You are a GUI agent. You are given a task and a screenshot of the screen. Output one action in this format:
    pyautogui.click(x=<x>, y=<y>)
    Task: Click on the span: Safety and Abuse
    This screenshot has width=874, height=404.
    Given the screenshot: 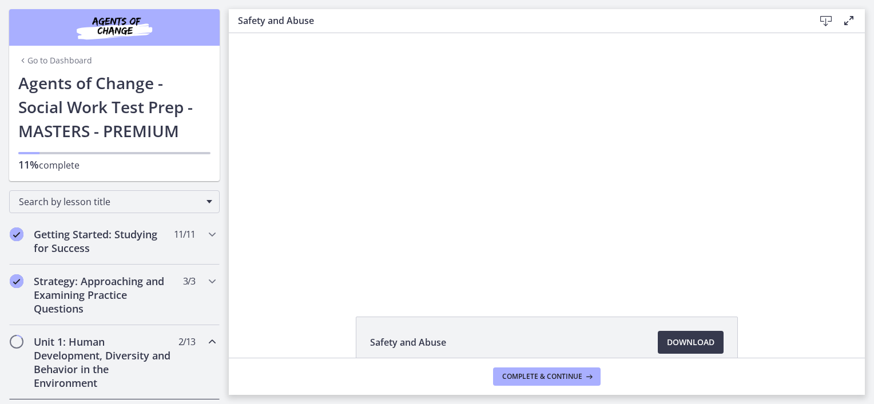 What is the action you would take?
    pyautogui.click(x=408, y=343)
    